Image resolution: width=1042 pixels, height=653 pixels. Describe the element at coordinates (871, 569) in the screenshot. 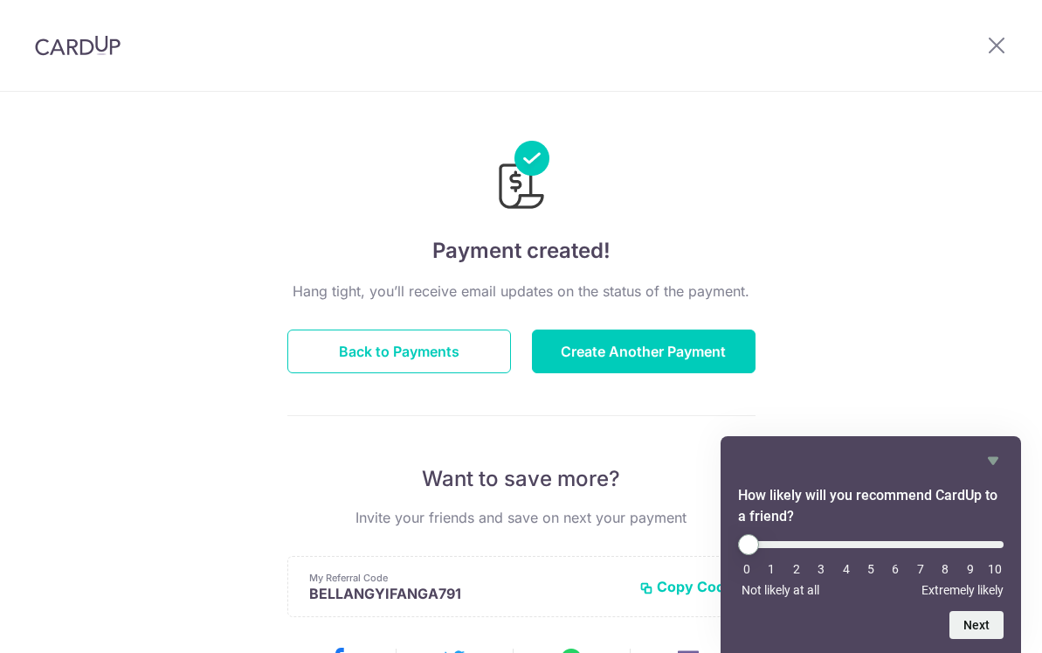

I see `li: 5` at that location.